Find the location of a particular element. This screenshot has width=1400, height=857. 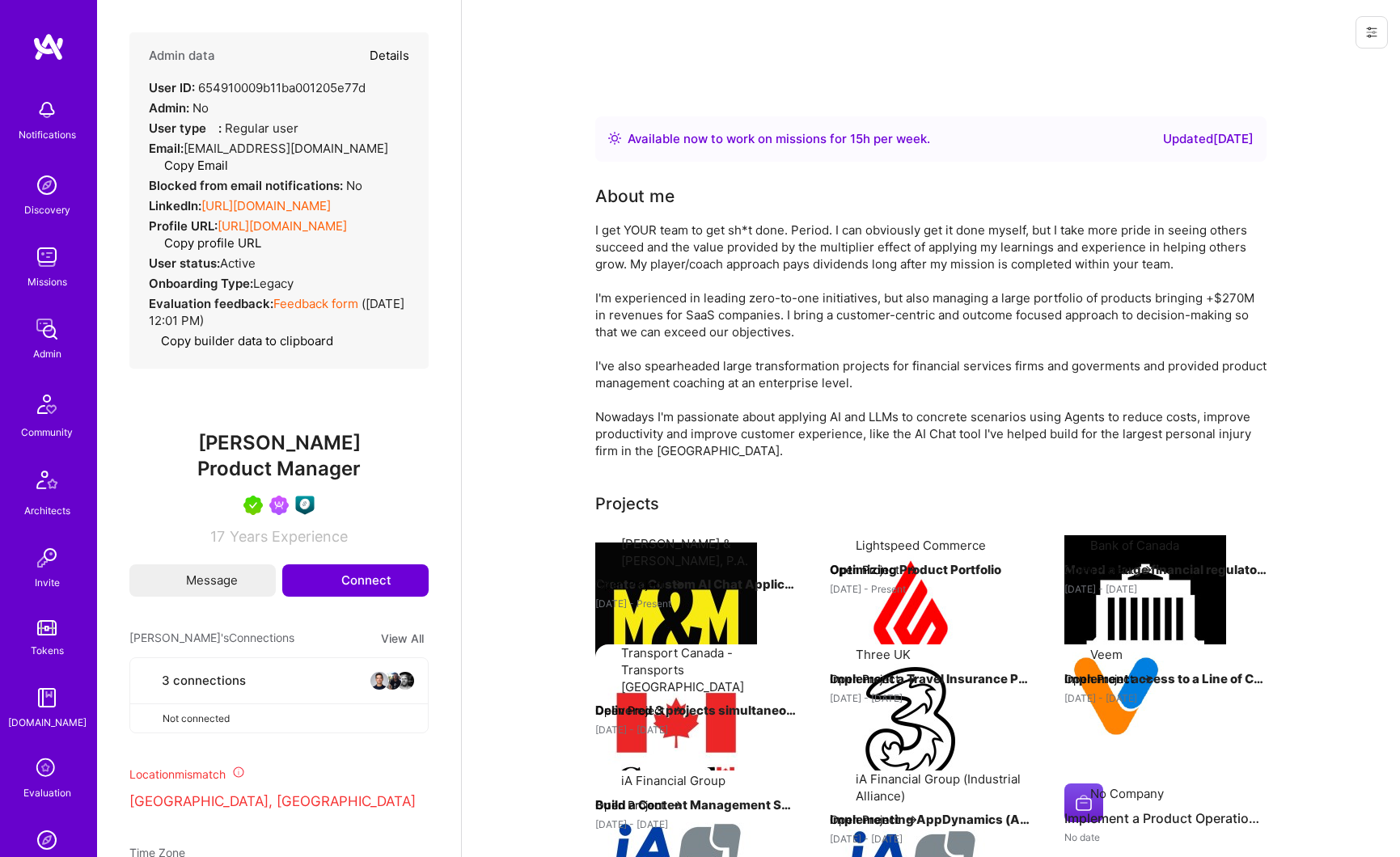

button: Copy Email is located at coordinates (190, 165).